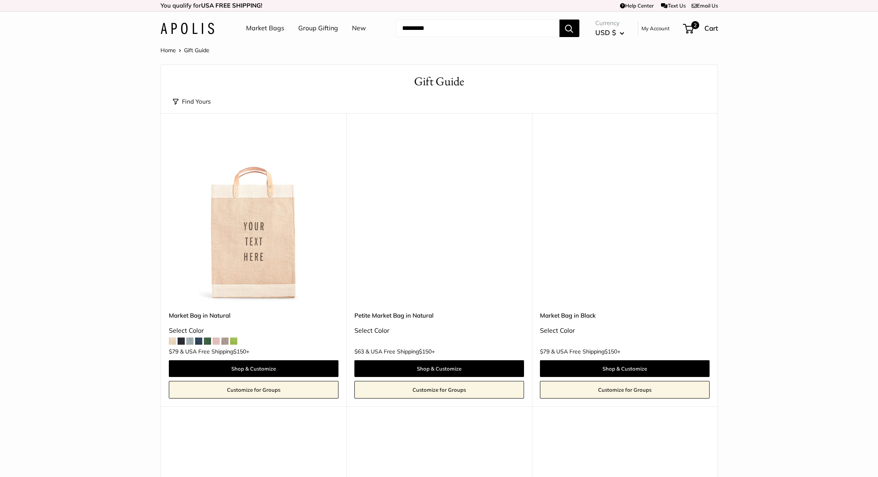 Image resolution: width=878 pixels, height=477 pixels. I want to click on span: Gift Guide, so click(197, 50).